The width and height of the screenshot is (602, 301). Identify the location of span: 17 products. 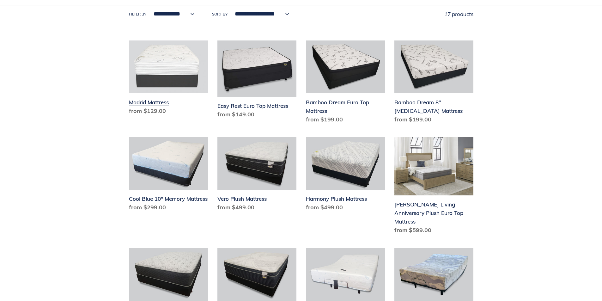
(459, 14).